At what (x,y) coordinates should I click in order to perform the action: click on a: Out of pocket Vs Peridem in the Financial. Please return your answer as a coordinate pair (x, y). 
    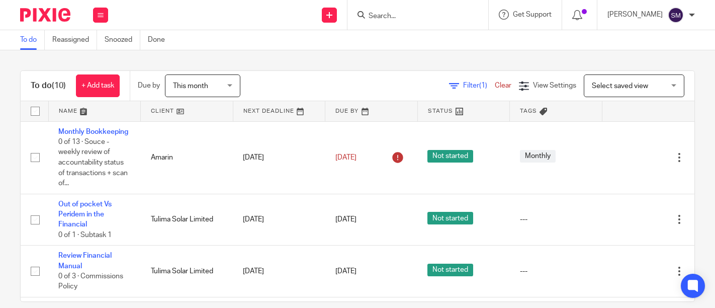
    Looking at the image, I should click on (85, 214).